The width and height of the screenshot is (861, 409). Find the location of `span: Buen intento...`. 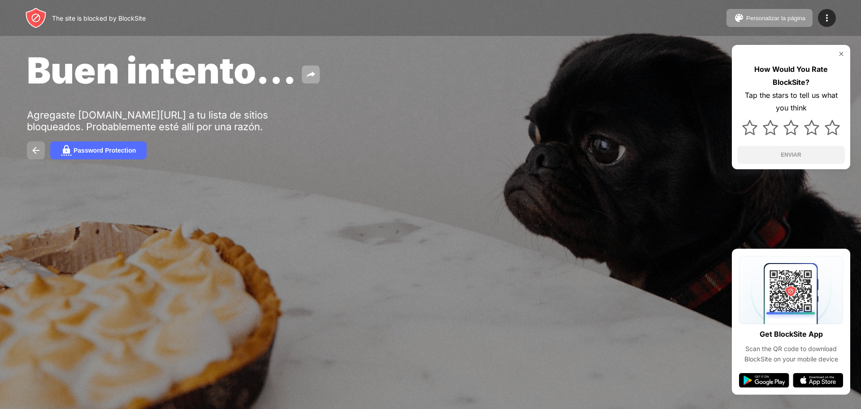

span: Buen intento... is located at coordinates (161, 70).